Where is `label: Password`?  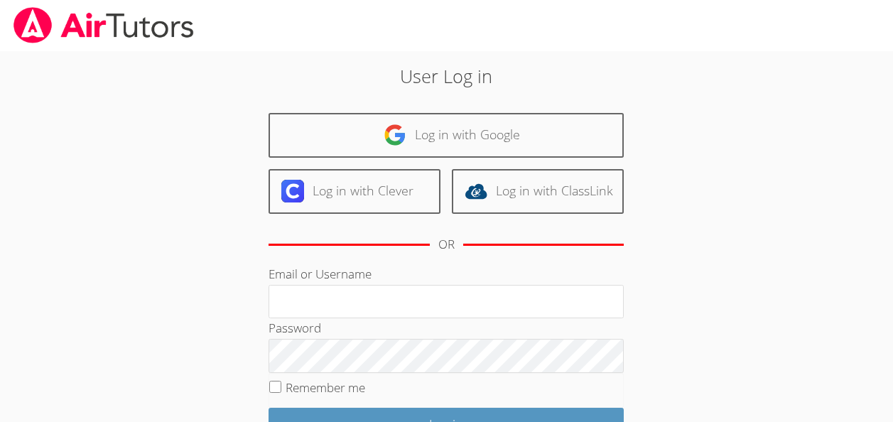
label: Password is located at coordinates (295, 328).